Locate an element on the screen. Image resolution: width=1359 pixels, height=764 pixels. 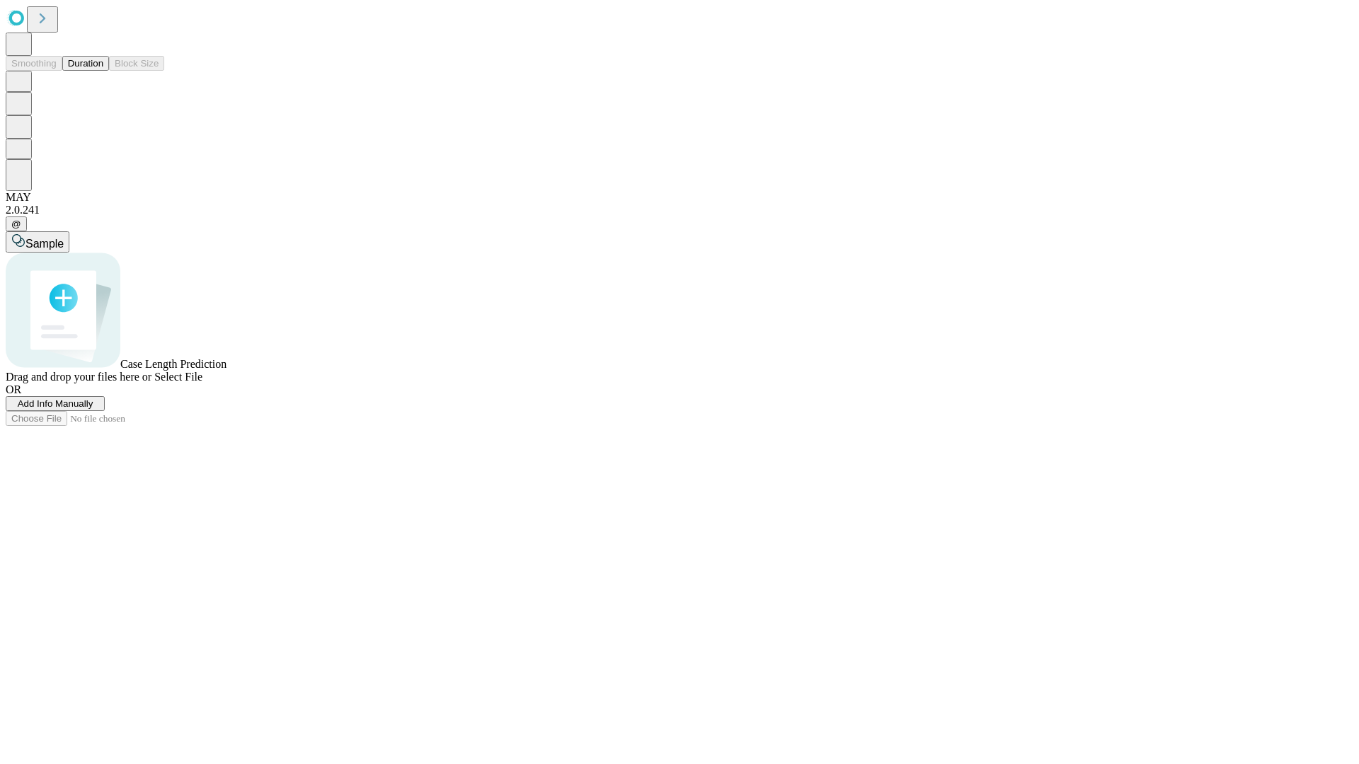
span: Case Length Prediction is located at coordinates (173, 364).